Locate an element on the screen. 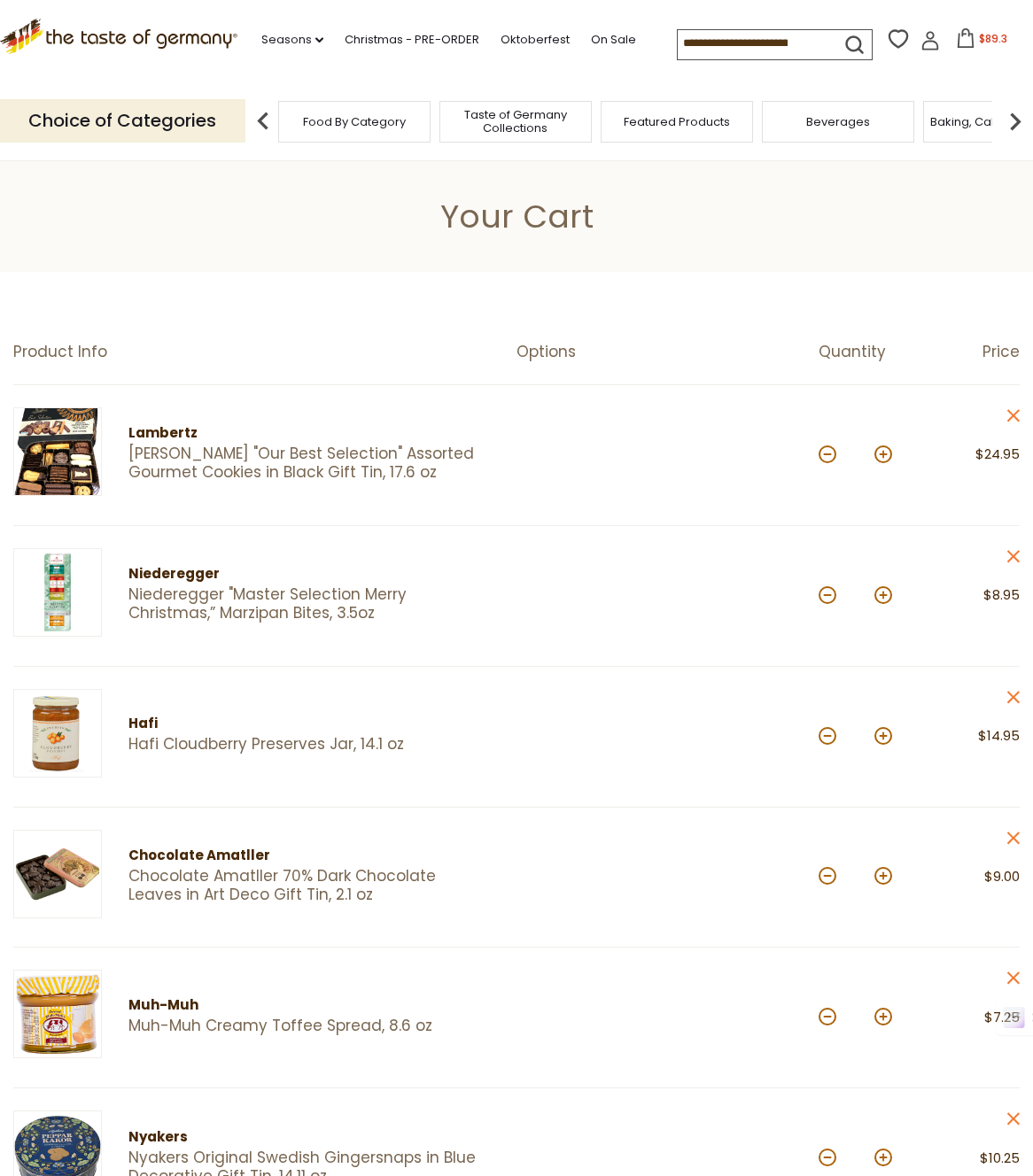  span: Taste of Germany Collections is located at coordinates (515, 121).